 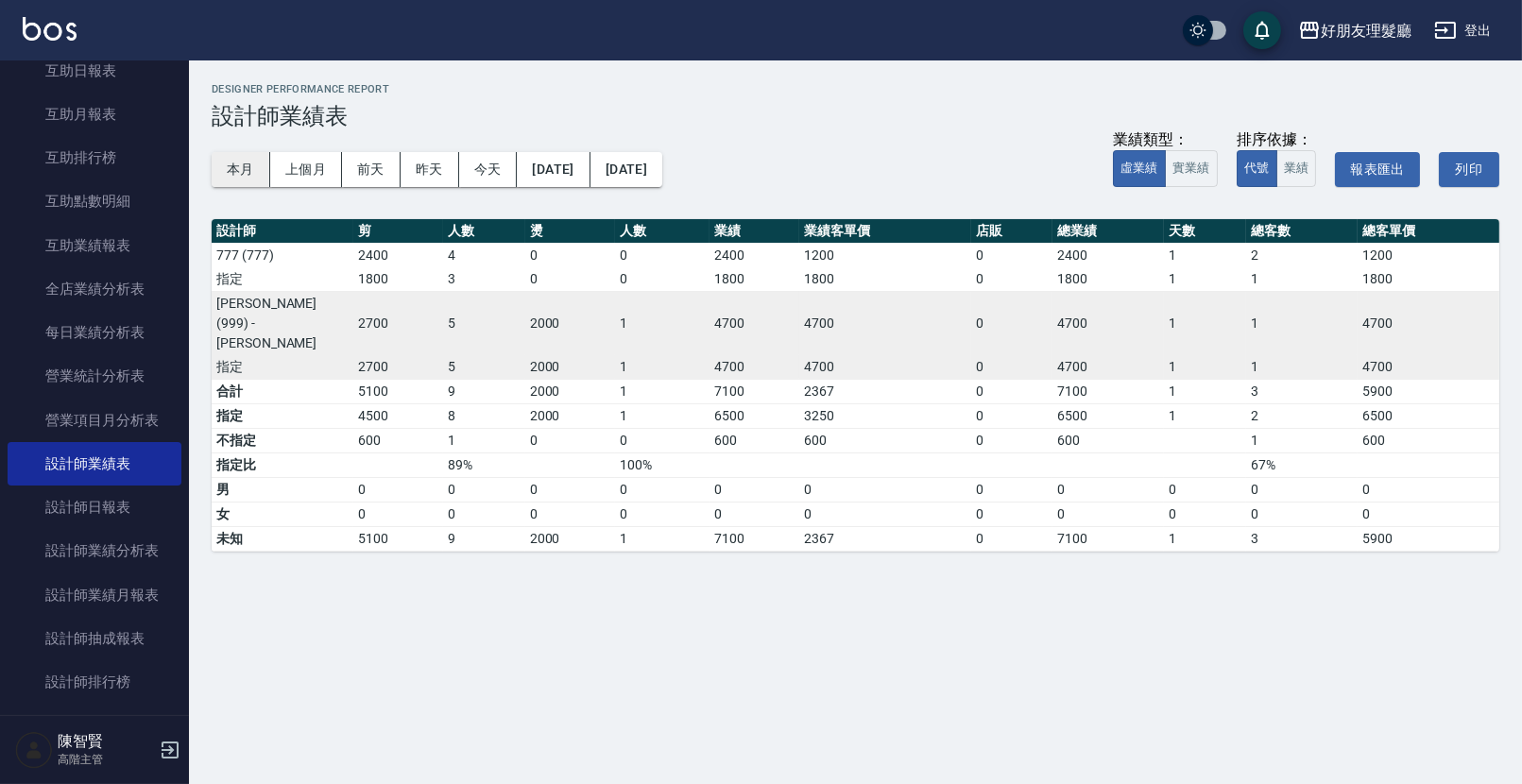 What do you see at coordinates (398, 416) in the screenshot?
I see `td: 4500` at bounding box center [398, 416].